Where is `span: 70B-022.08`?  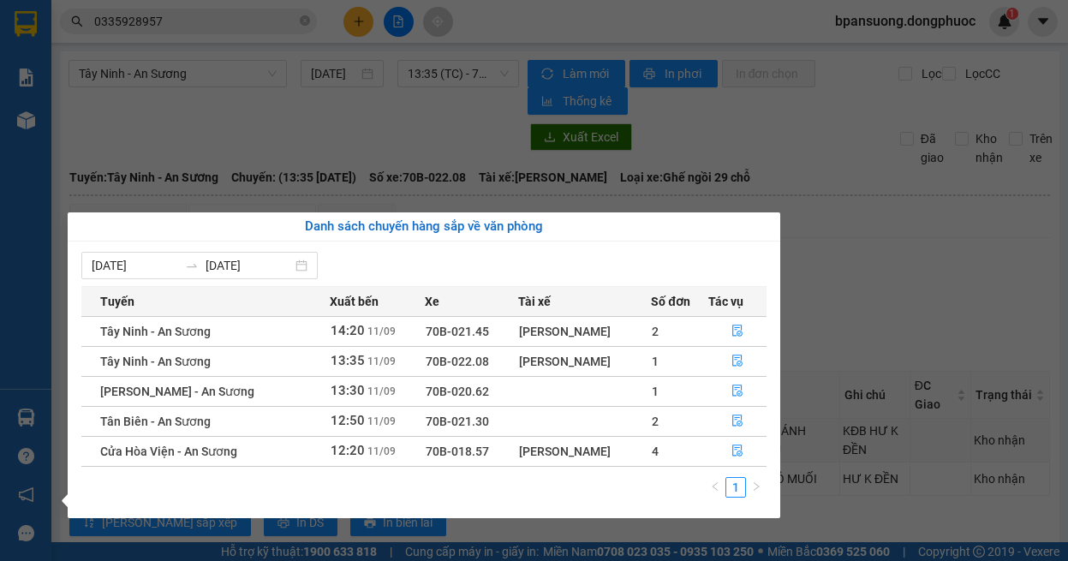
span: 70B-022.08 is located at coordinates (458, 362).